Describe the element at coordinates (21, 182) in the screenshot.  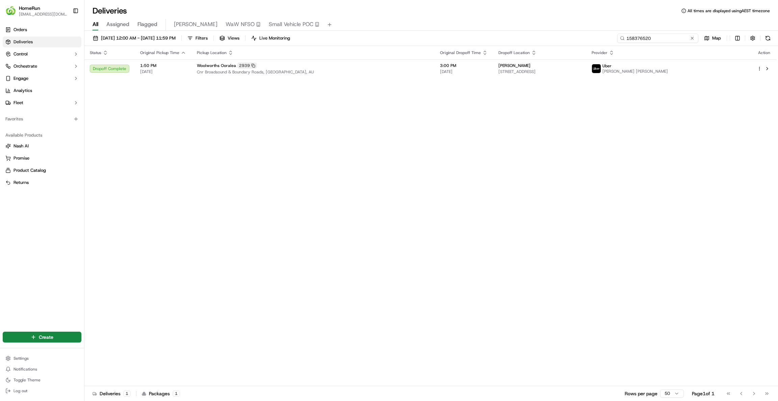
I see `span: Returns` at that location.